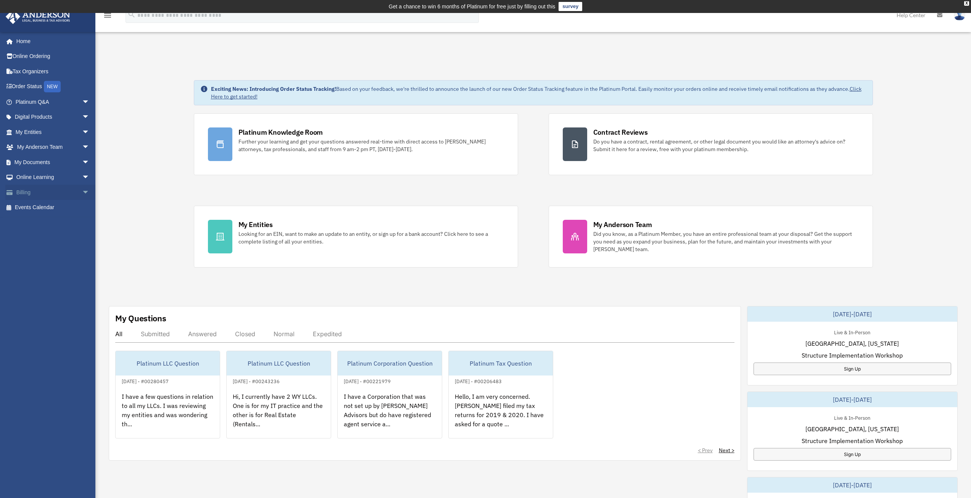 The width and height of the screenshot is (971, 498). What do you see at coordinates (356, 236) in the screenshot?
I see `a: My Entities Looking for an EIN, want to make an update to an entity, or sign up for a bank accoun...` at bounding box center [356, 236].